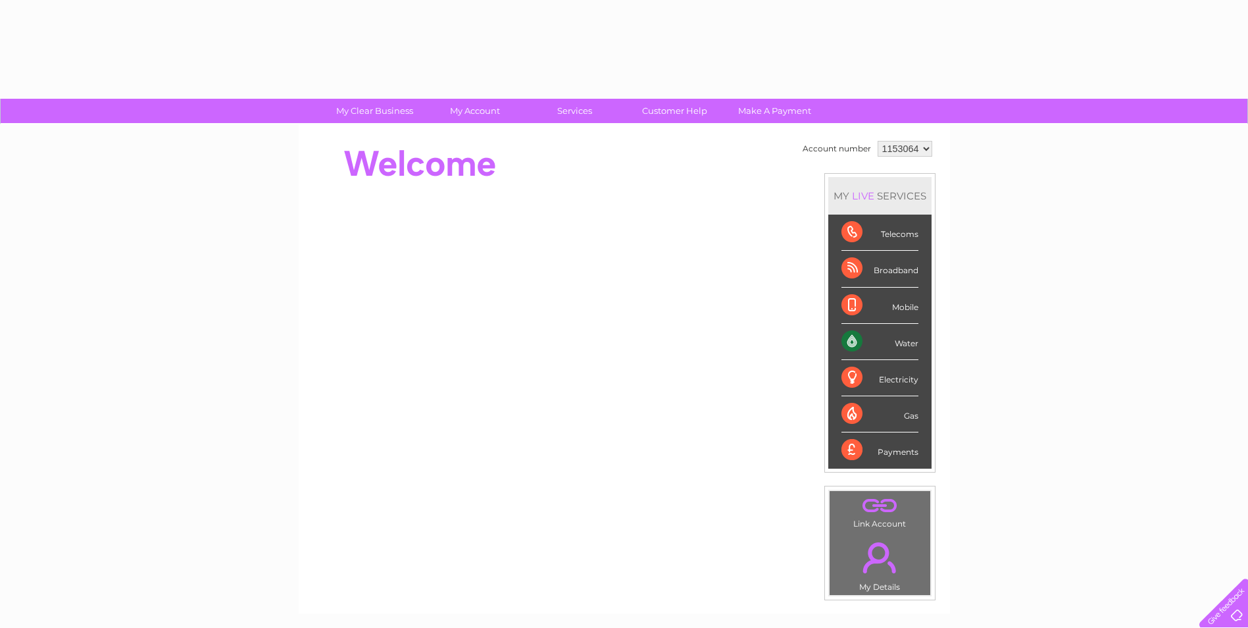 This screenshot has height=628, width=1248. I want to click on td: My Details, so click(880, 563).